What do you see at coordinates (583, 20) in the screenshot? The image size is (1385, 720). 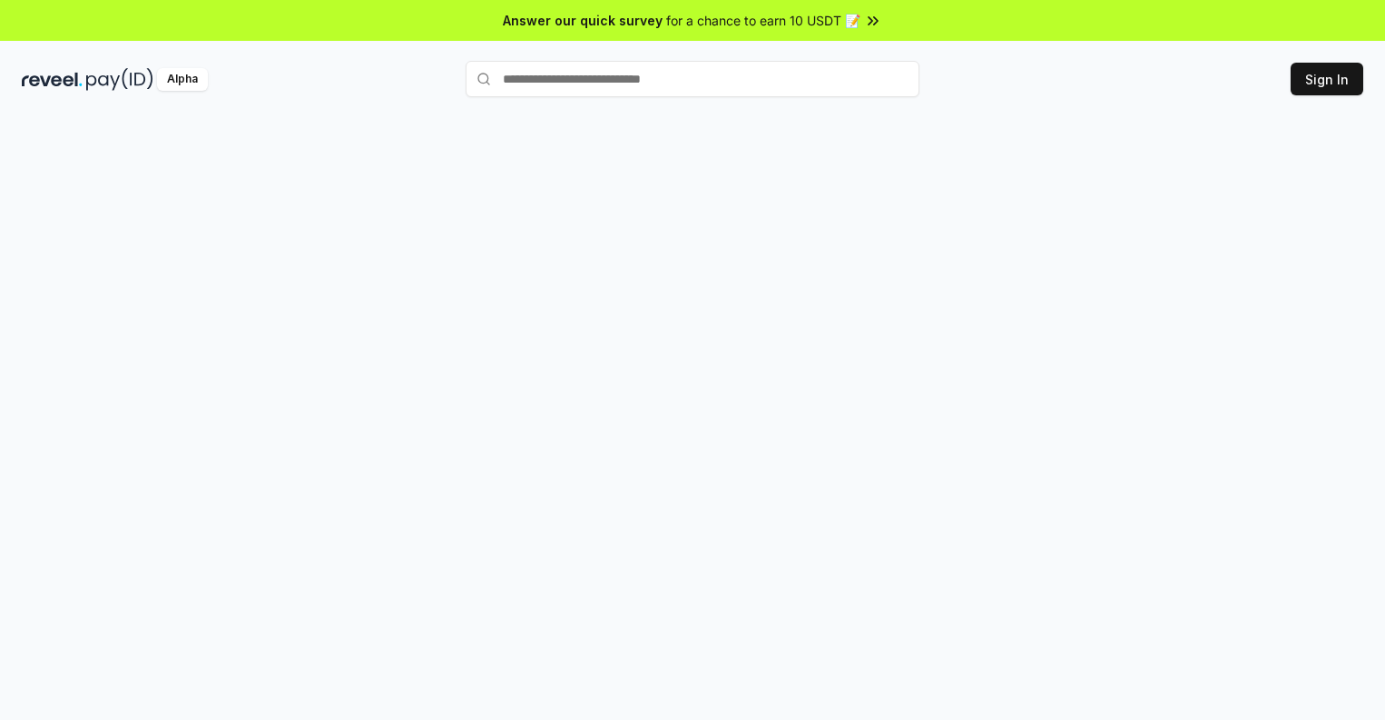 I see `span: Answer our quick survey` at bounding box center [583, 20].